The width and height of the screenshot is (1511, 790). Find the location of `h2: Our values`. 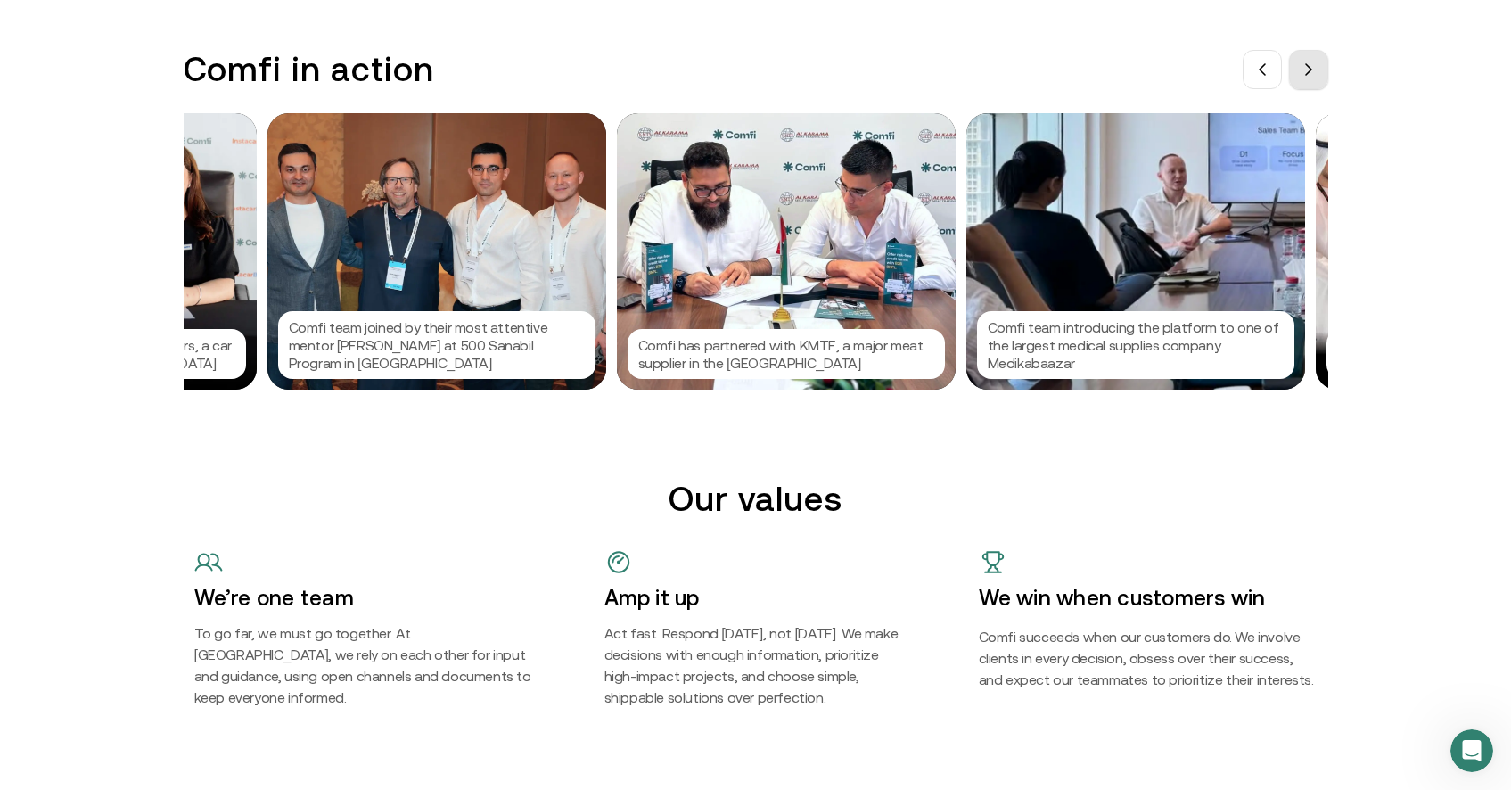

h2: Our values is located at coordinates (756, 498).